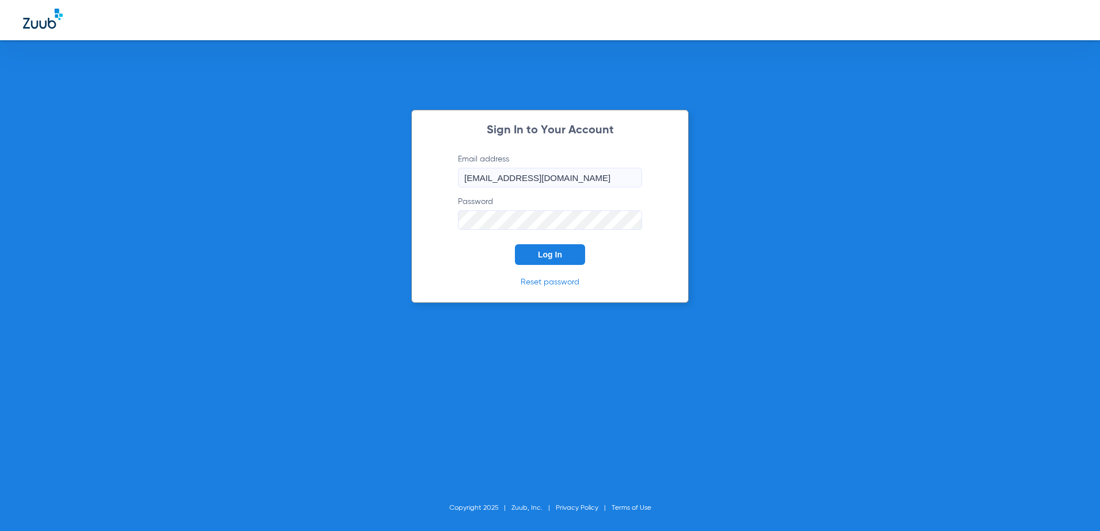  Describe the element at coordinates (43, 18) in the screenshot. I see `img: Zuub Logo` at that location.